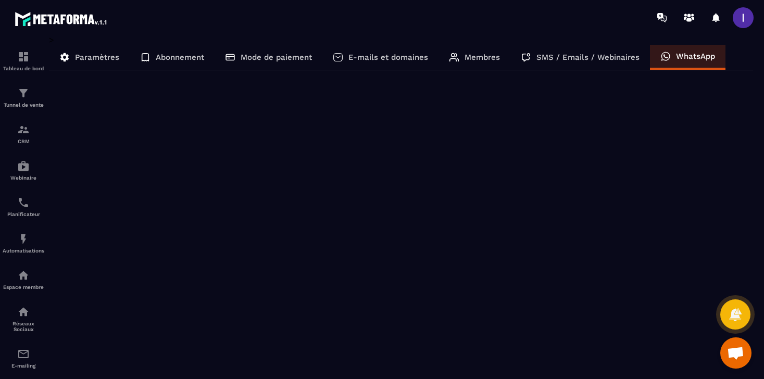 The width and height of the screenshot is (764, 379). I want to click on p: E-mailing, so click(23, 366).